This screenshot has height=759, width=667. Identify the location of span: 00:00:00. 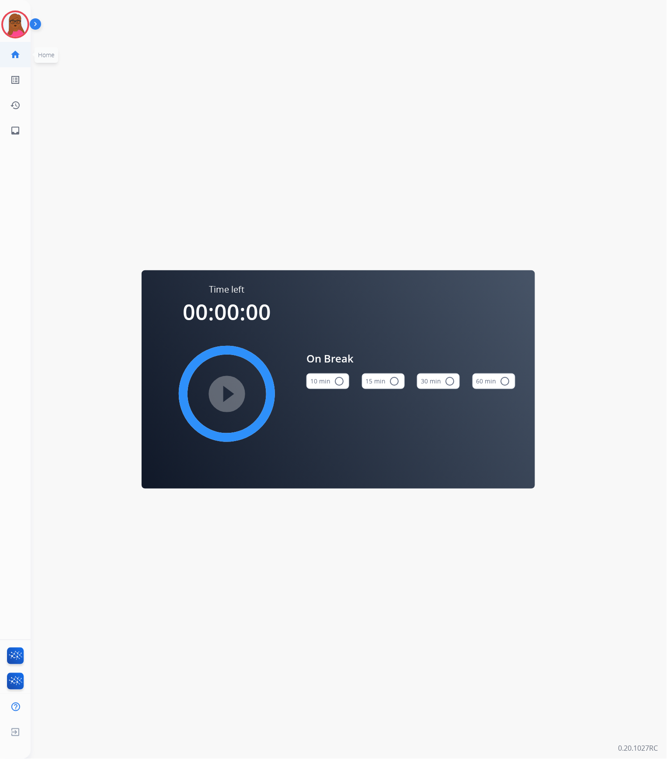
(227, 312).